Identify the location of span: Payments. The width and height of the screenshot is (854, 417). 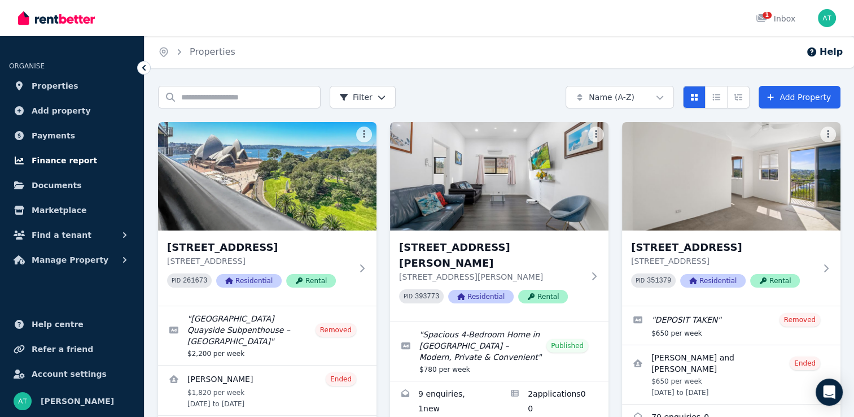
(53, 135).